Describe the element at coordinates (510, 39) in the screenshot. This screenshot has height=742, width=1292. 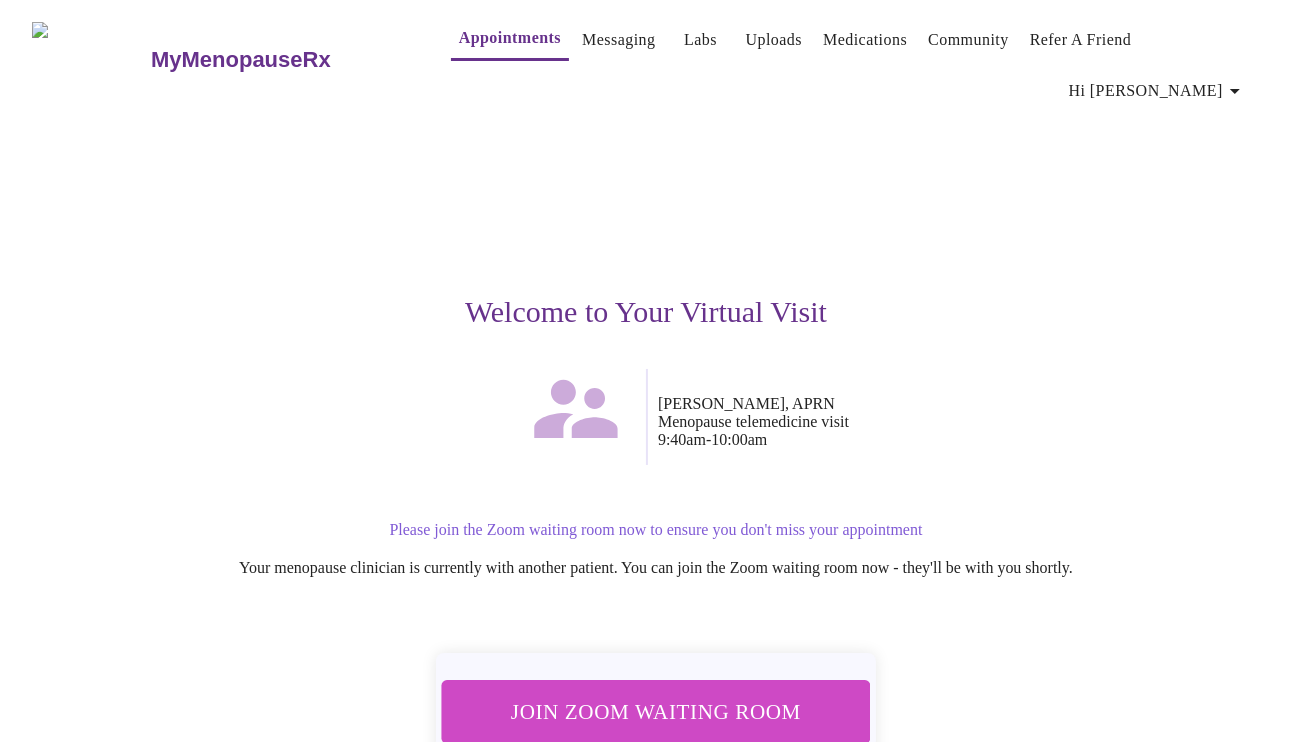
I see `button: Appointments` at that location.